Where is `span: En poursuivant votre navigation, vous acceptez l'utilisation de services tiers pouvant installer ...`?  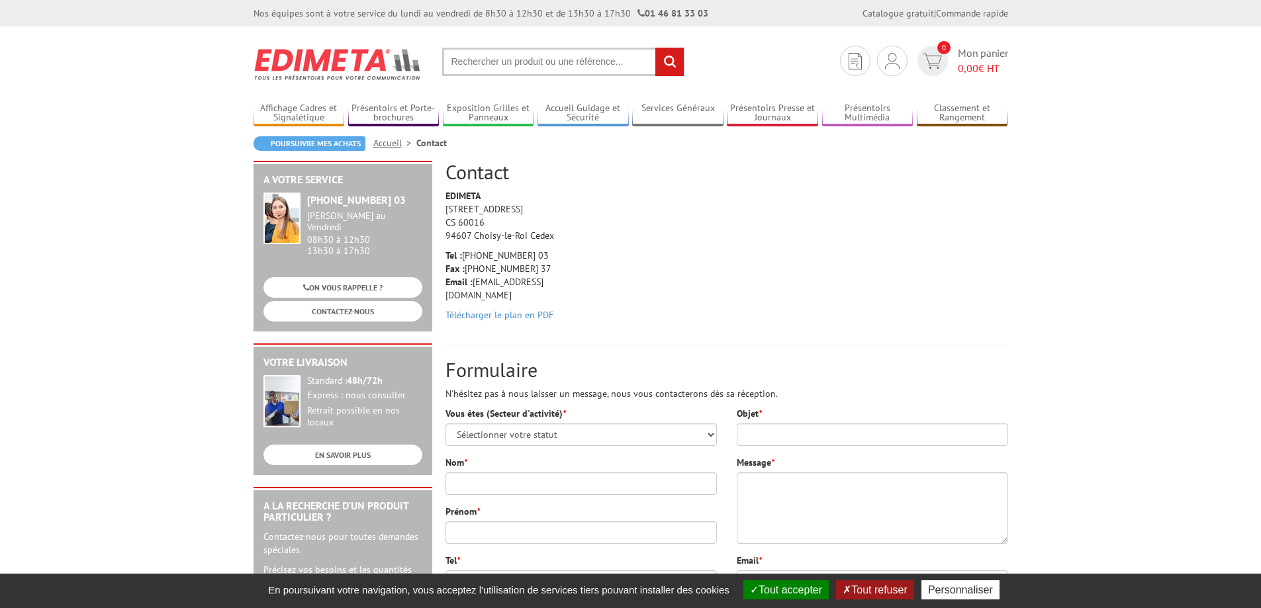 span: En poursuivant votre navigation, vous acceptez l'utilisation de services tiers pouvant installer ... is located at coordinates (498, 590).